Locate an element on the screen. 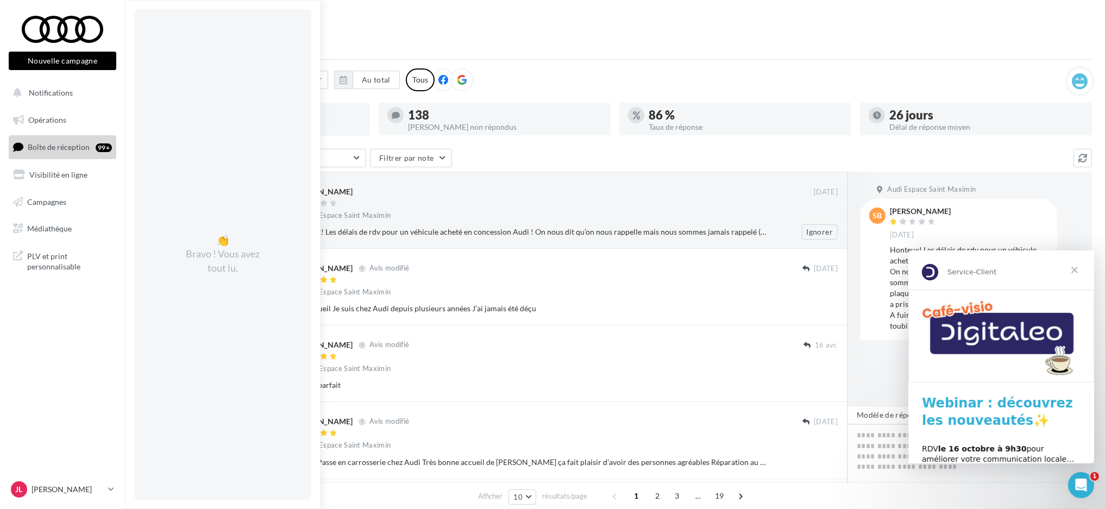  a: Visibilité en ligne is located at coordinates (62, 175).